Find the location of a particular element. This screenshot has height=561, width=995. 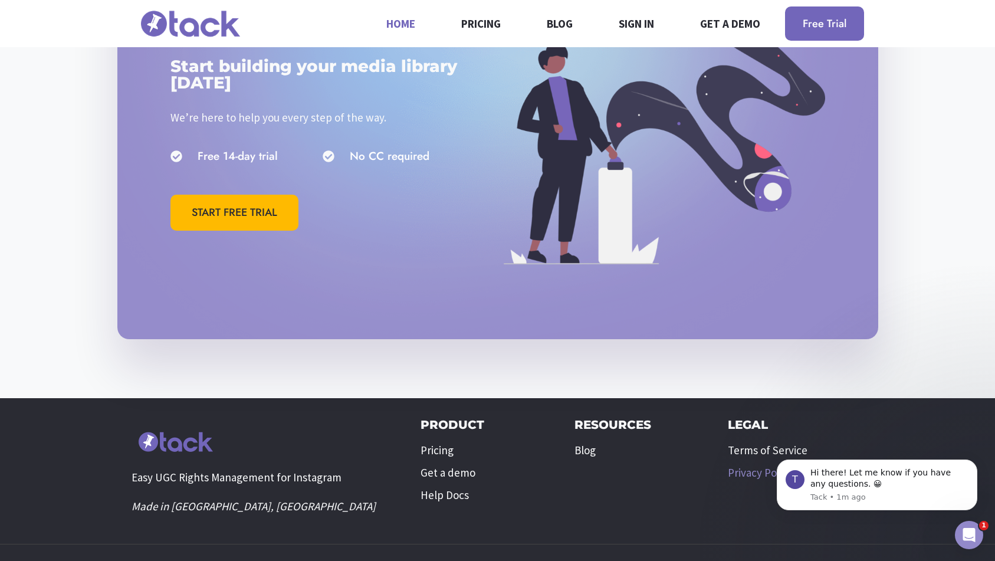

p: Easy UGC Rights Management for Instagram is located at coordinates (267, 477).